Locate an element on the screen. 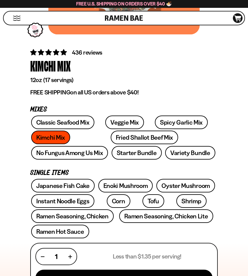 Image resolution: width=248 pixels, height=276 pixels. div: Mix is located at coordinates (64, 66).